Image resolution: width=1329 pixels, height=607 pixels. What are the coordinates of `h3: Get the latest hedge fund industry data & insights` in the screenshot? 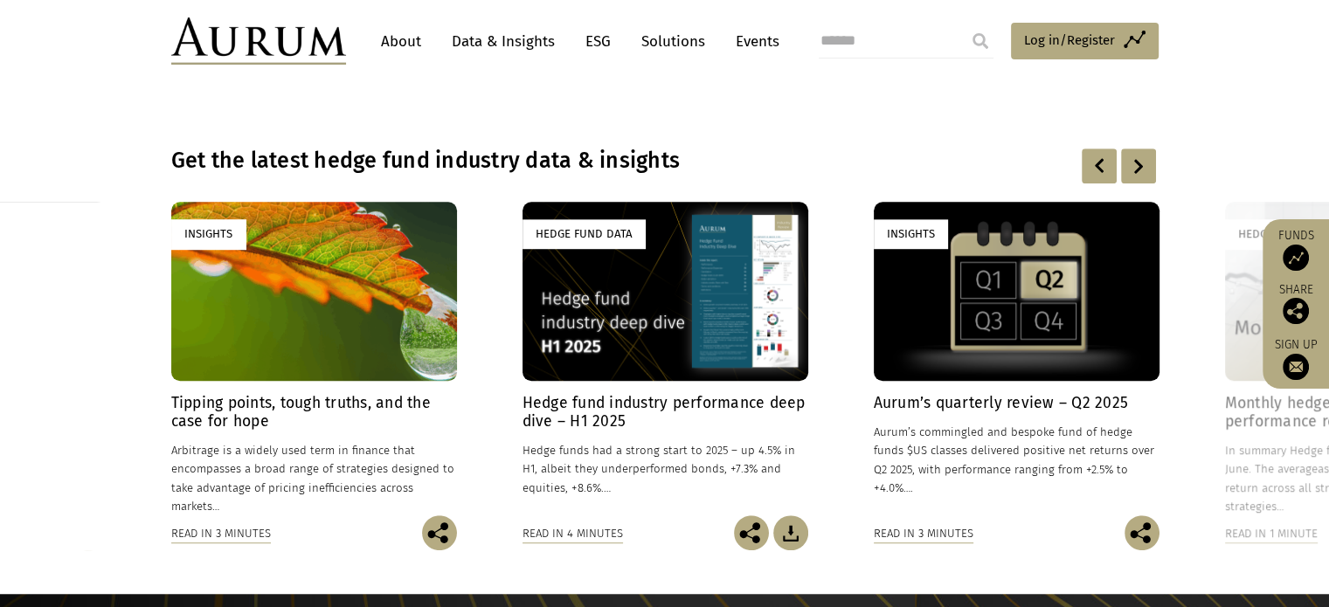 It's located at (552, 161).